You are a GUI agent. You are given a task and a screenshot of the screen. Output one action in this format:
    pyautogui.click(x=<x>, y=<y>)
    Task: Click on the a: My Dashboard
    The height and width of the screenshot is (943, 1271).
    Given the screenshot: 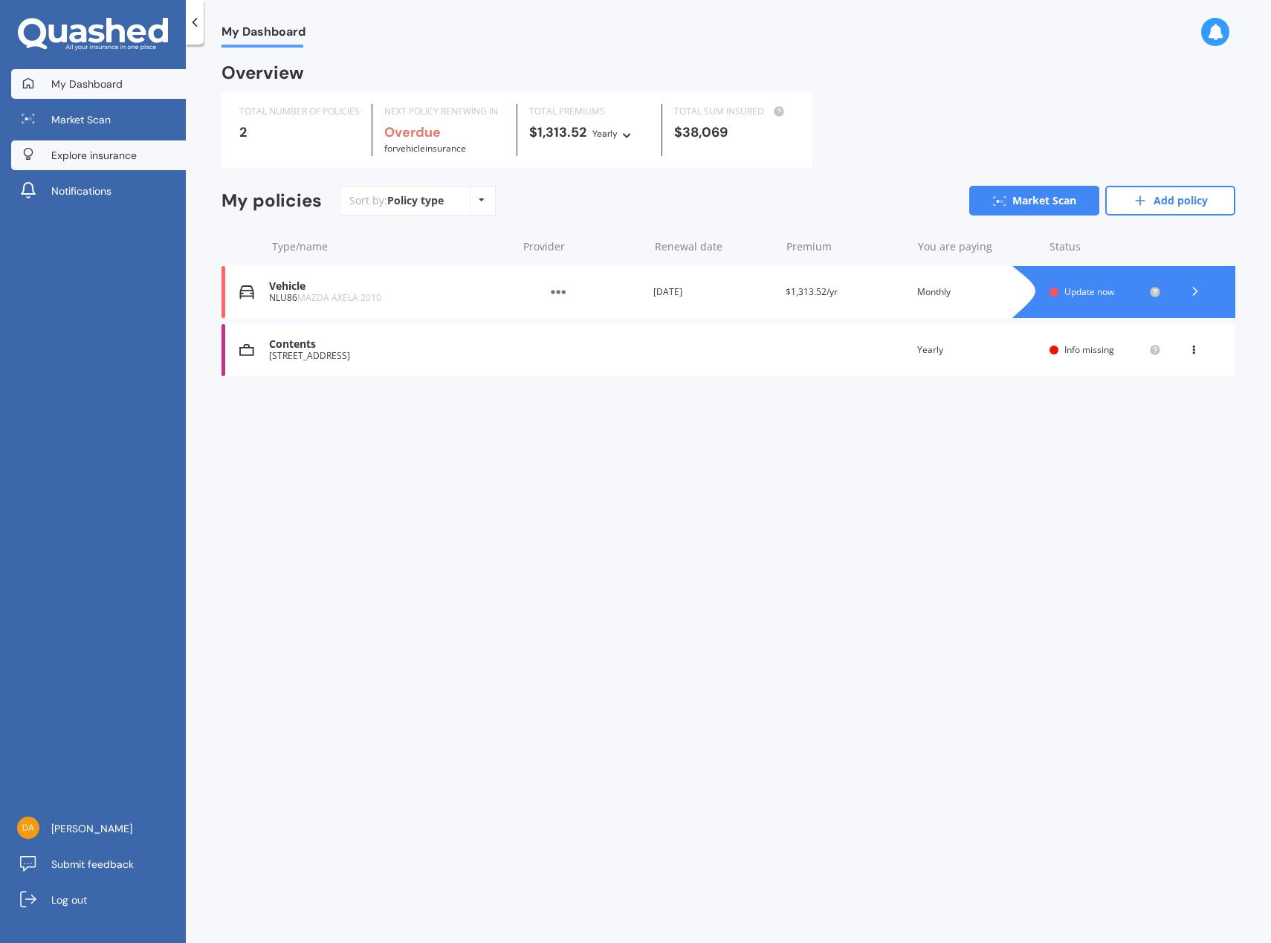 What is the action you would take?
    pyautogui.click(x=98, y=84)
    